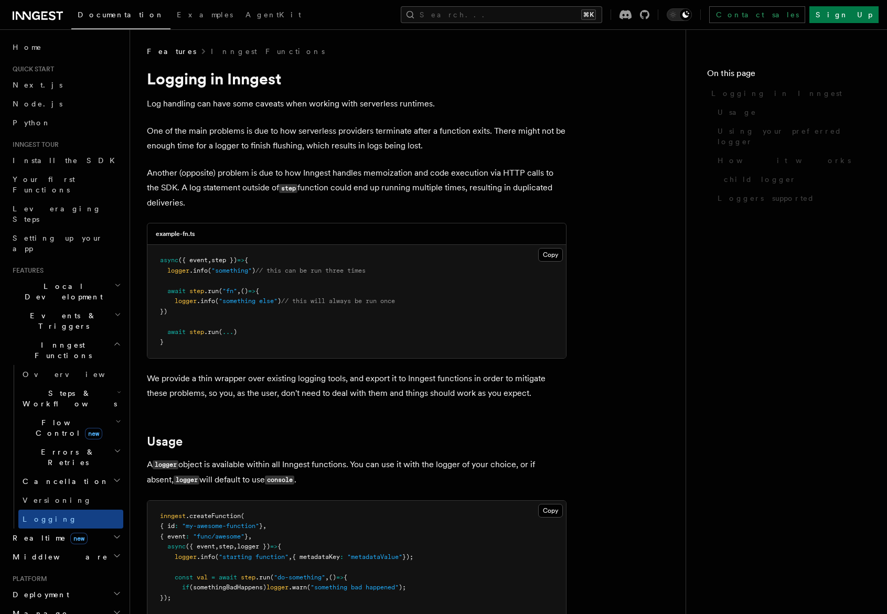 This screenshot has width=887, height=614. I want to click on button: Inngest Functions, so click(66, 350).